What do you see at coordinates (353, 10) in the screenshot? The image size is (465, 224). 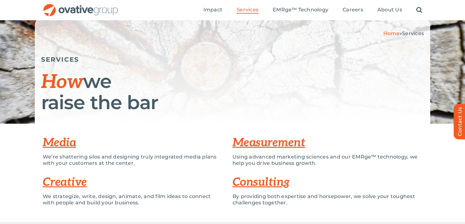 I see `span: Careers` at bounding box center [353, 10].